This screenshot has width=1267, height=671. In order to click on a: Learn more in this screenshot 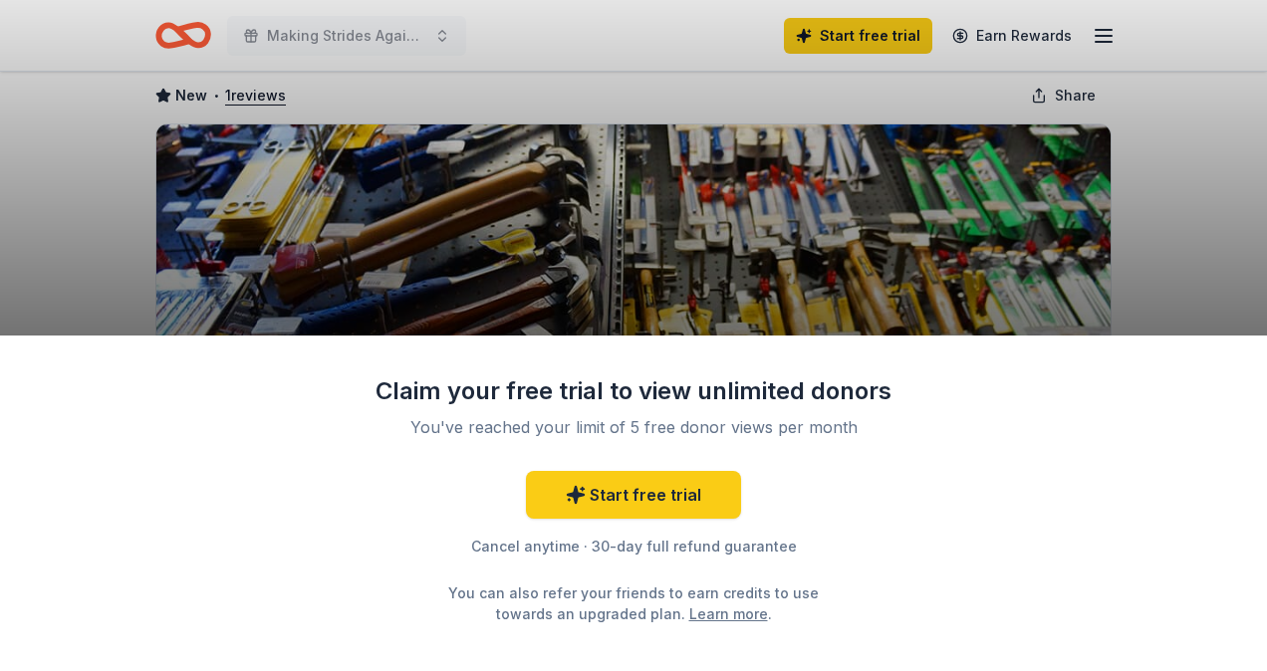, I will do `click(728, 613)`.